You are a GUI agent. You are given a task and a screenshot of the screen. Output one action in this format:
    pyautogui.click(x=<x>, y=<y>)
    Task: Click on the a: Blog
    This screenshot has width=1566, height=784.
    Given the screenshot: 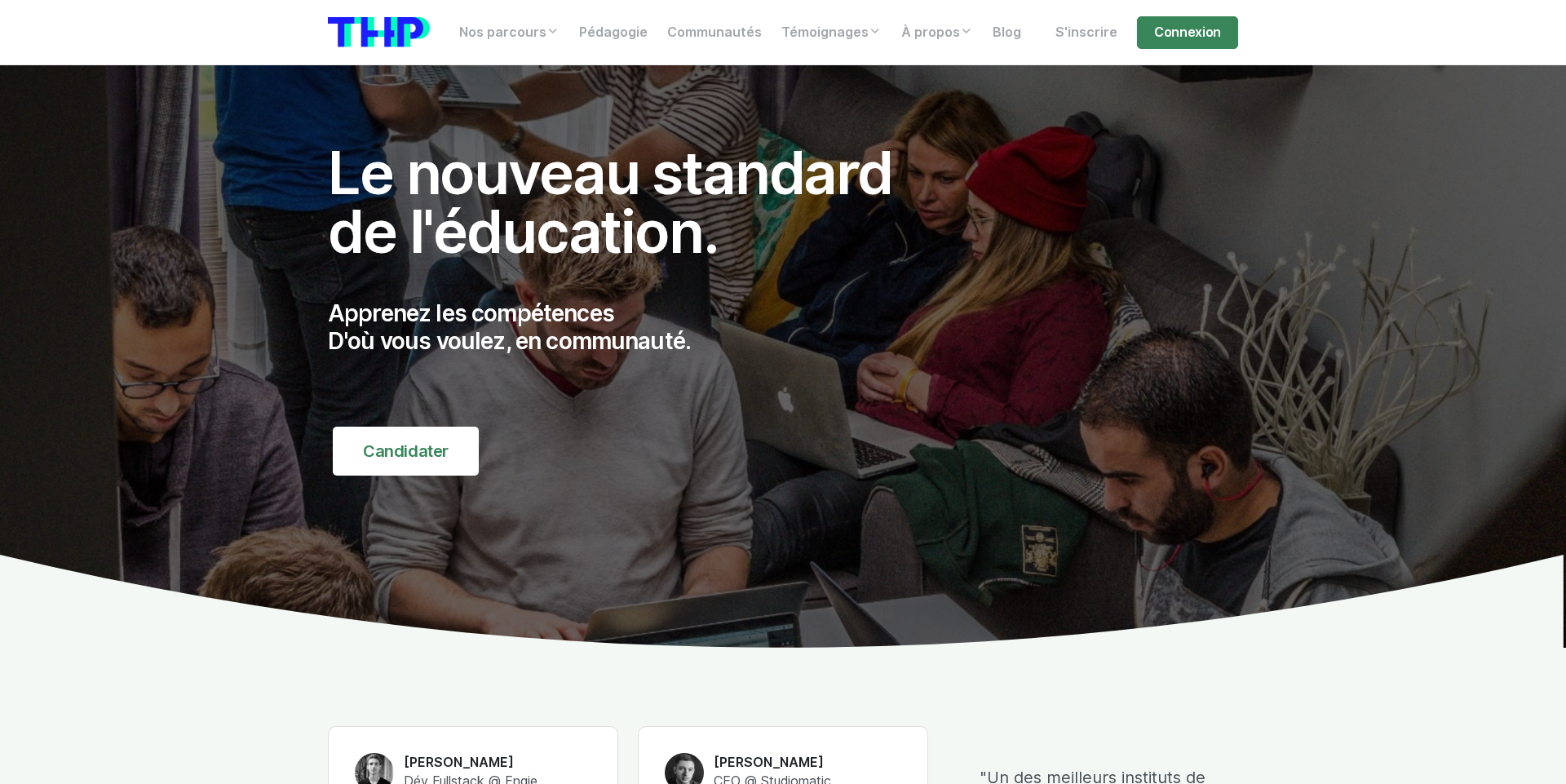 What is the action you would take?
    pyautogui.click(x=1006, y=33)
    